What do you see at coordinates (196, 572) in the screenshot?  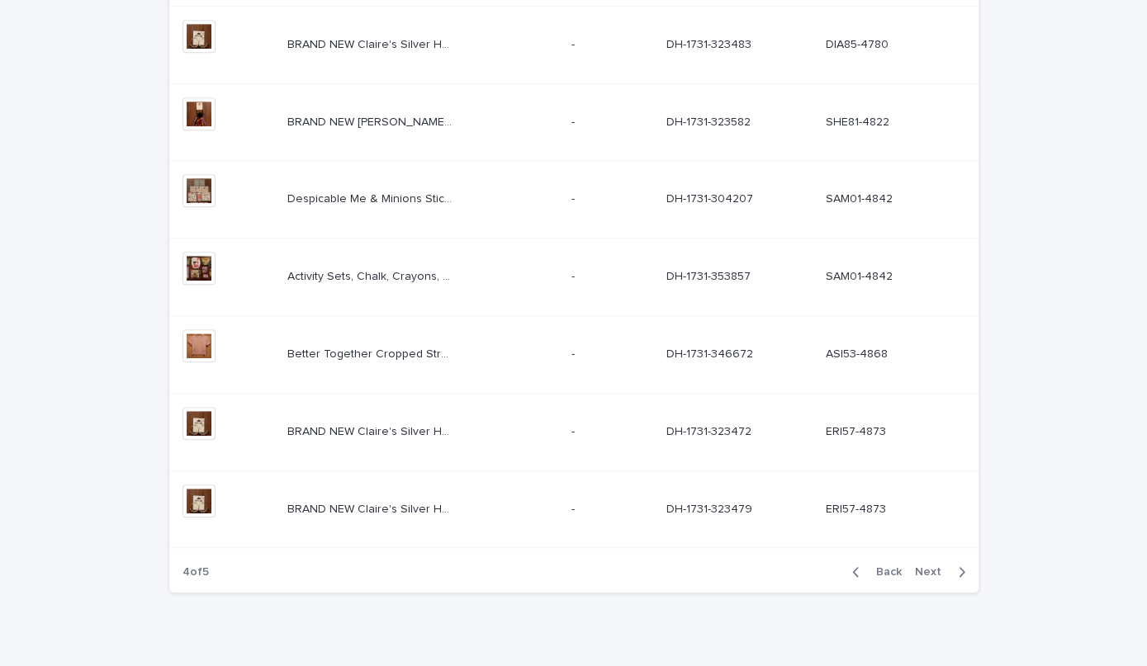 I see `p: 4 of 5` at bounding box center [196, 572].